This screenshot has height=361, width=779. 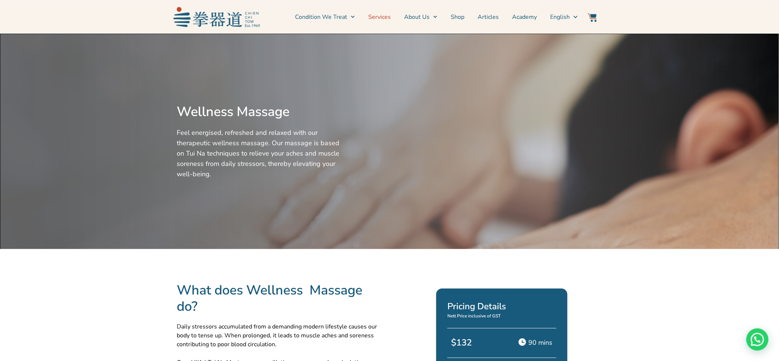 I want to click on h2: Pricing Details, so click(x=502, y=306).